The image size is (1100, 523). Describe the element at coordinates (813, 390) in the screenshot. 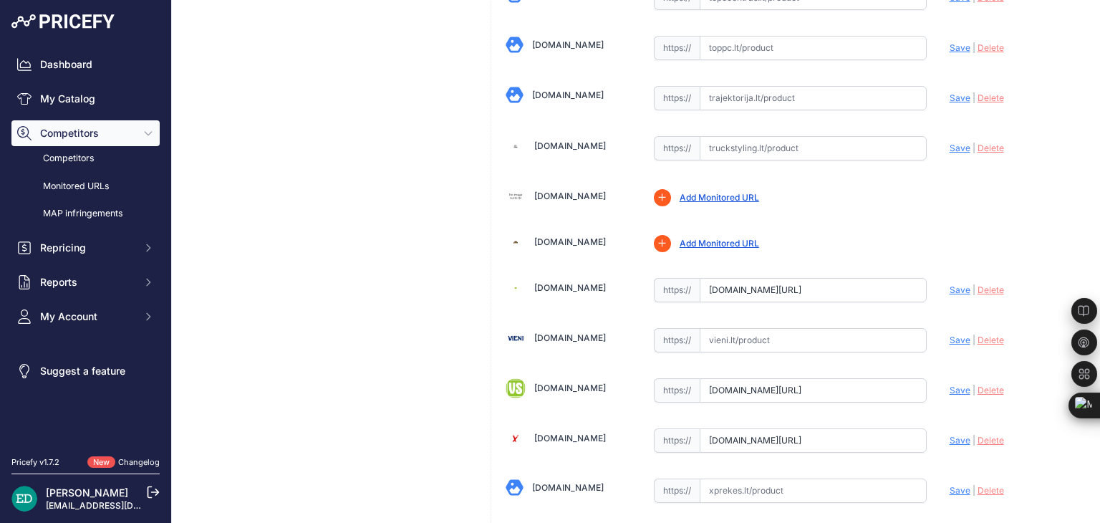

I see `input: vssistemos.lt/product` at that location.